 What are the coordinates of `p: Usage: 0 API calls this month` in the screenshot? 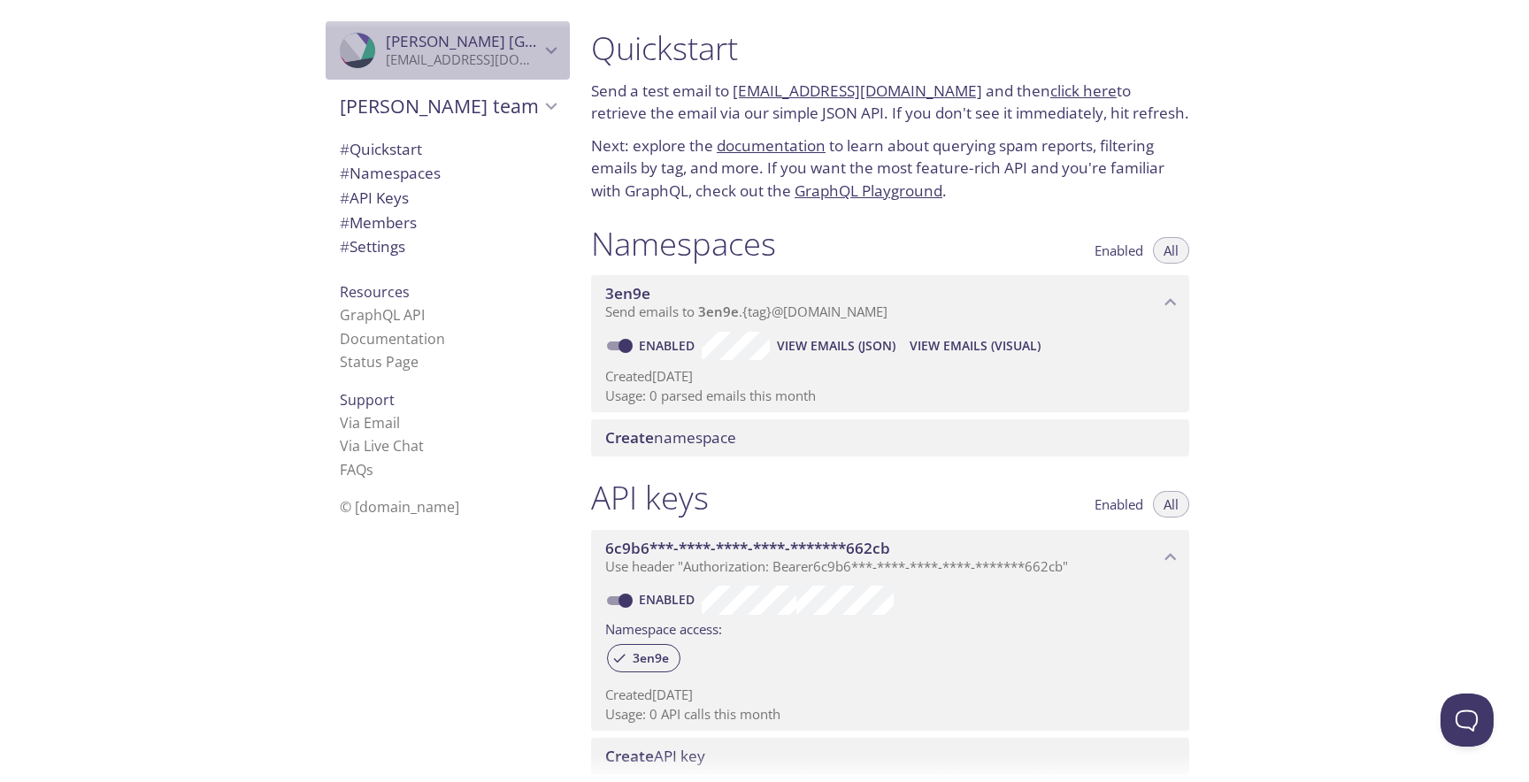 It's located at (890, 714).